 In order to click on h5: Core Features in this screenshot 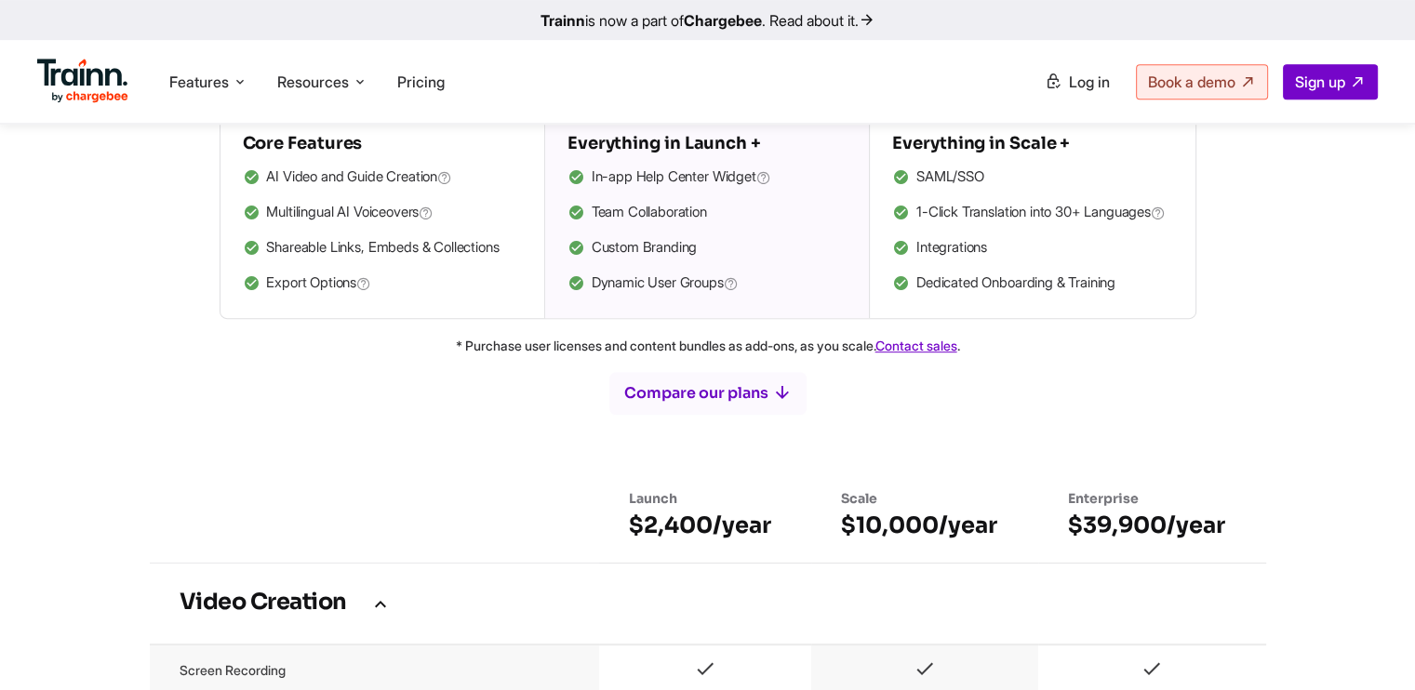, I will do `click(382, 143)`.